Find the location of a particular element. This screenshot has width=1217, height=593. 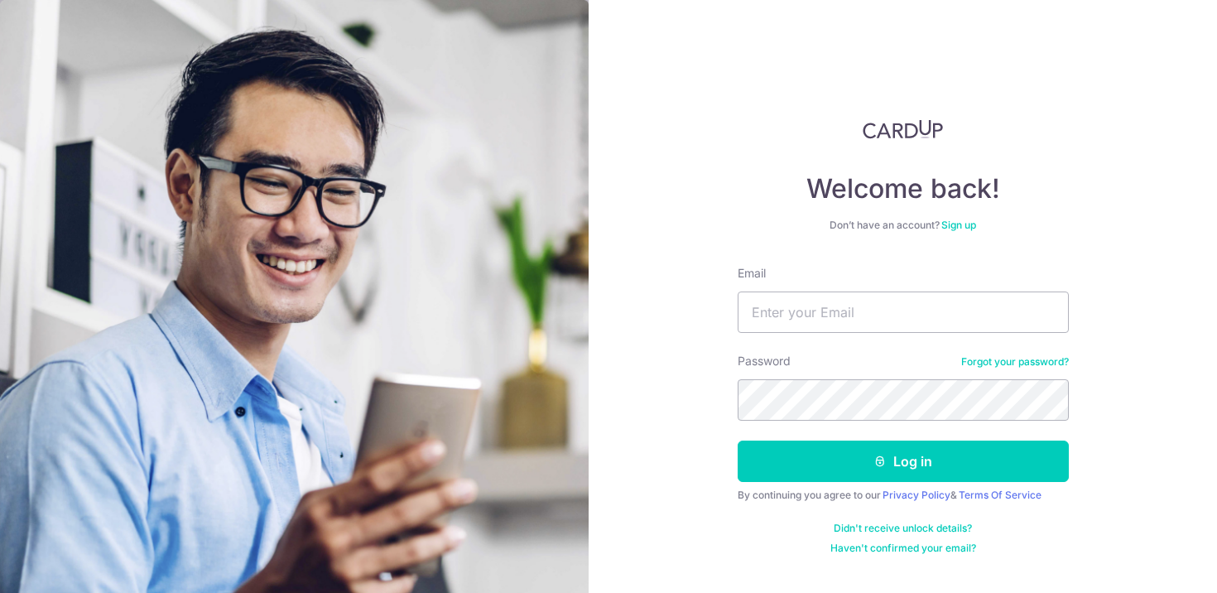

label: Email is located at coordinates (752, 273).